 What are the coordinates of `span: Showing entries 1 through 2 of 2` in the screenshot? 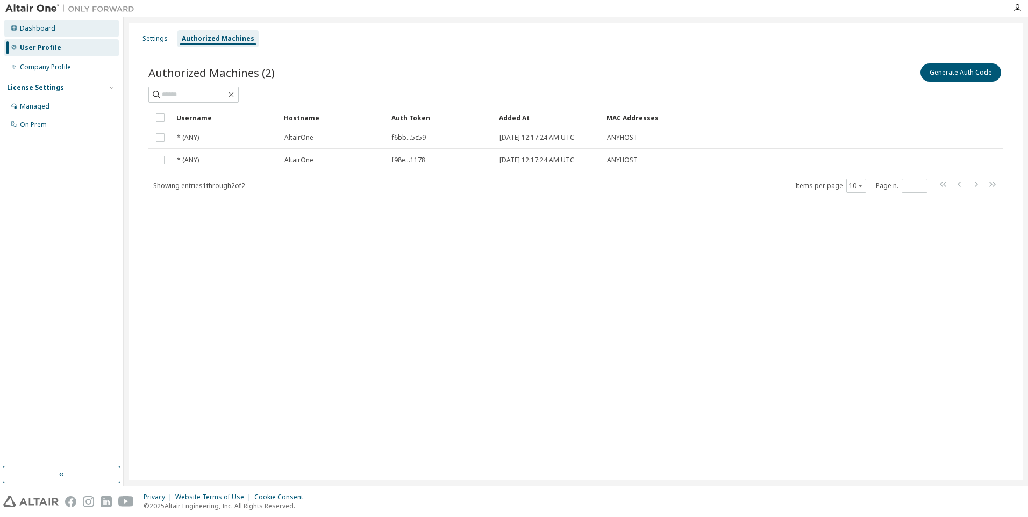 It's located at (199, 186).